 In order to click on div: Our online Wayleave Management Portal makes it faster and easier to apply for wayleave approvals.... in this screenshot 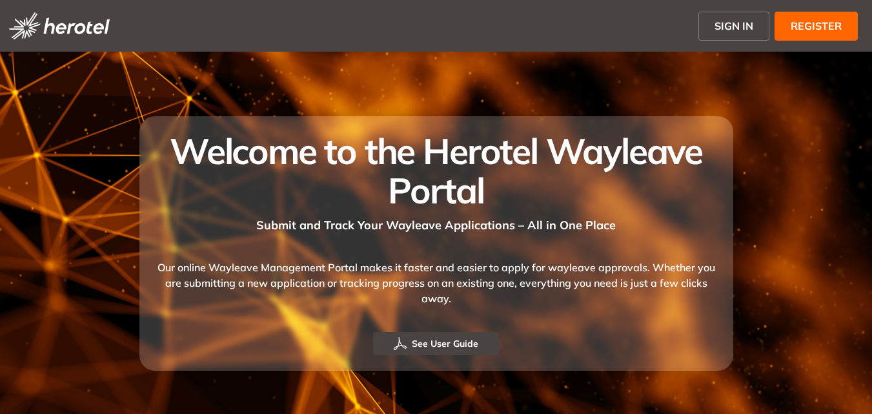, I will do `click(437, 283)`.